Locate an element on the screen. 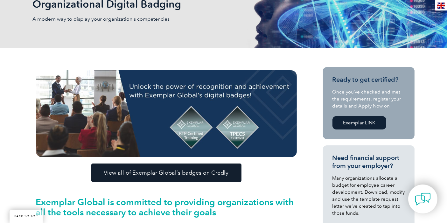 This screenshot has width=447, height=223. h3: Need financial support from your employer? is located at coordinates (369, 162).